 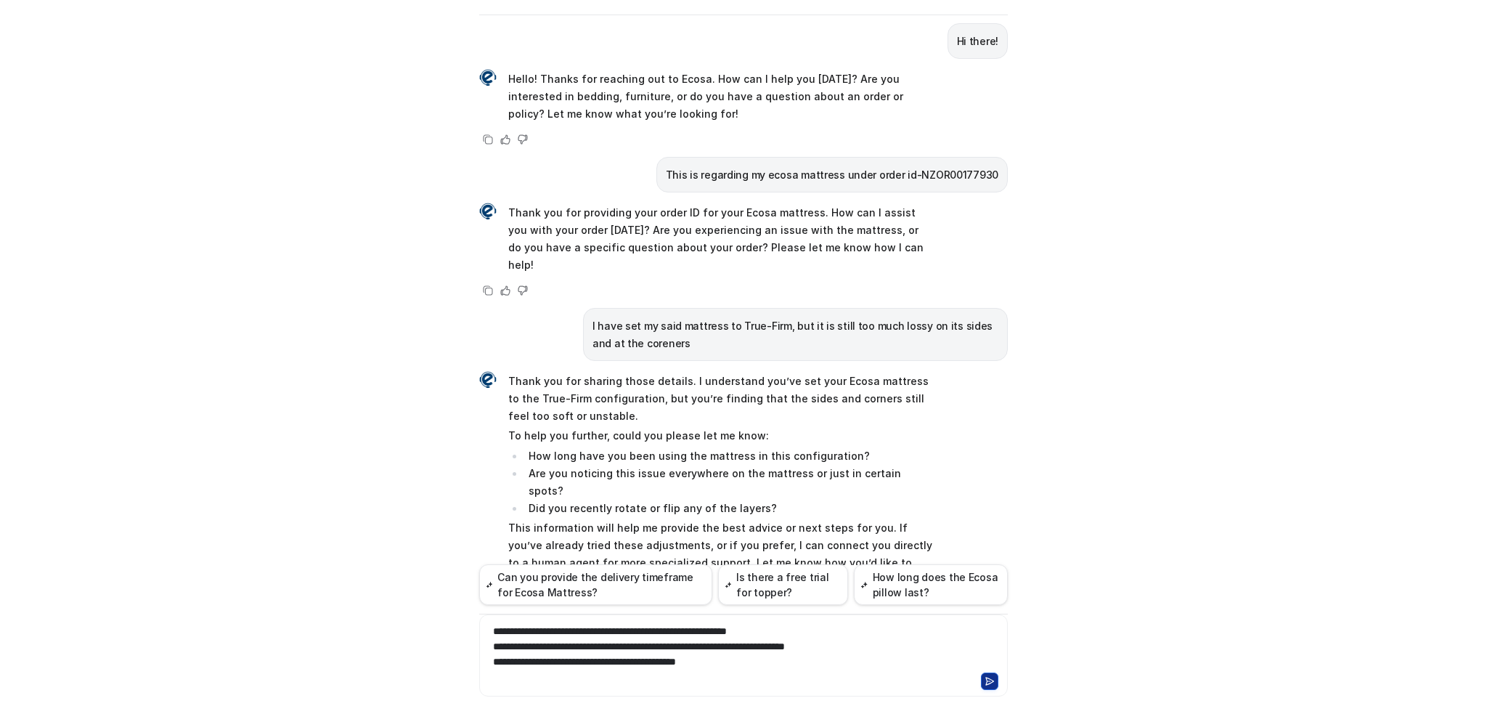 What do you see at coordinates (728, 482) in the screenshot?
I see `li: Are you noticing this issue everywhere on the mattress or just in certain spots?` at bounding box center [728, 482].